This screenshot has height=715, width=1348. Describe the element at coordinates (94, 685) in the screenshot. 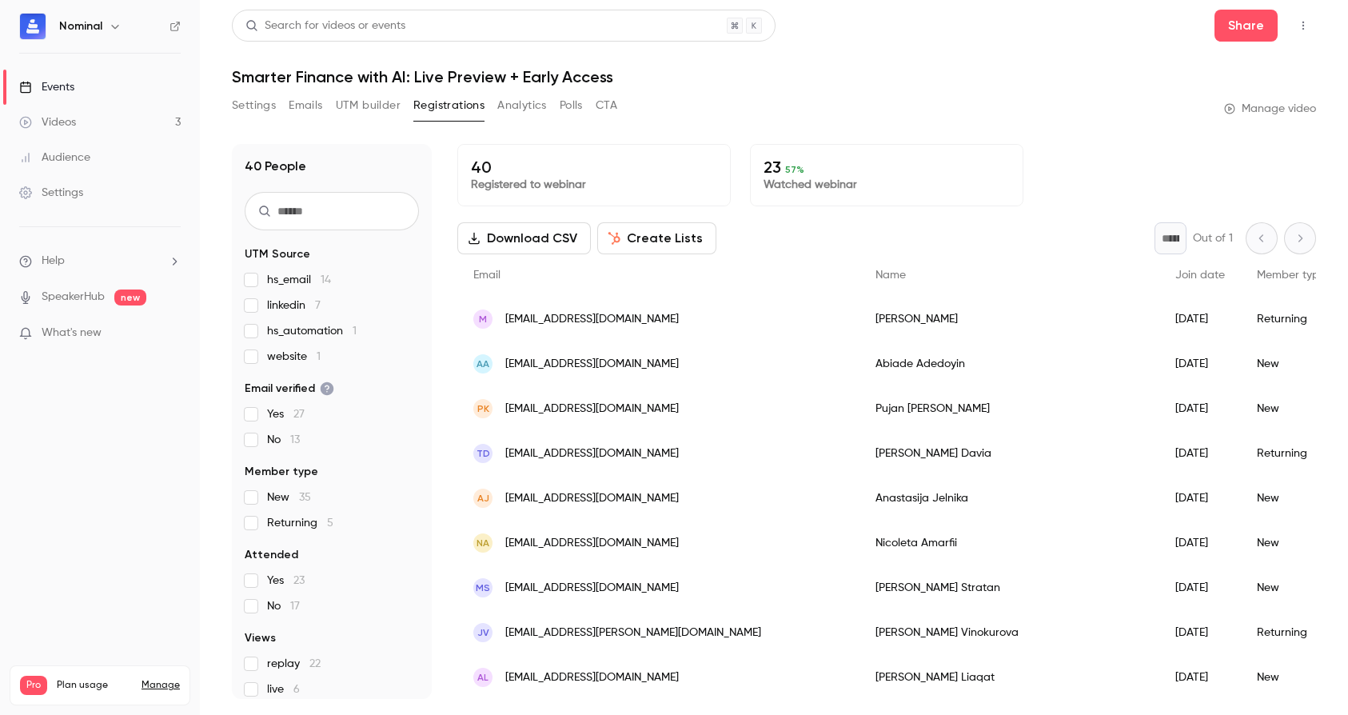

I see `span: Plan usage` at that location.